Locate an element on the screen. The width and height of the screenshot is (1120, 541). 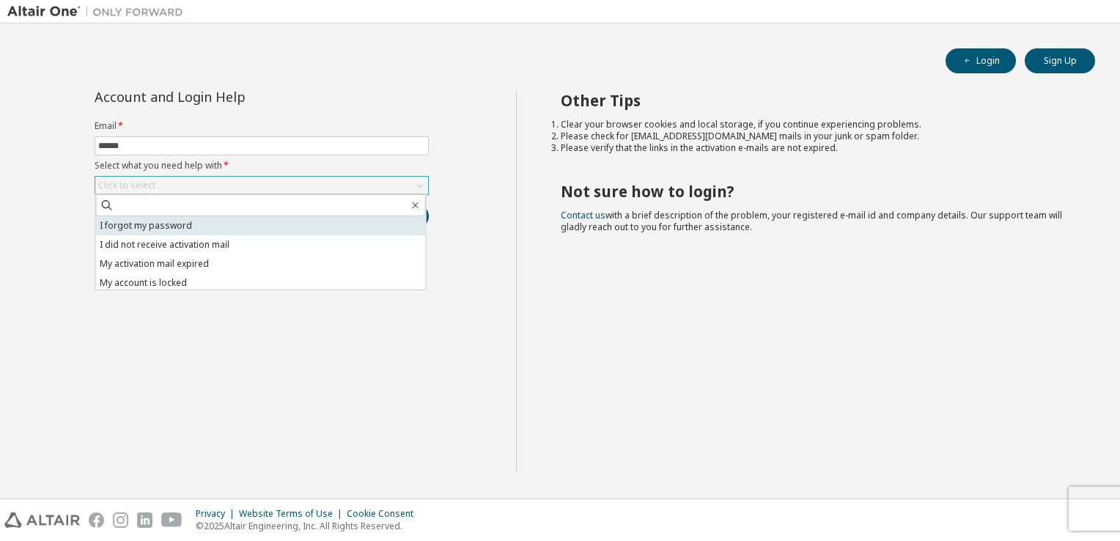
img: youtube.svg is located at coordinates (172, 520).